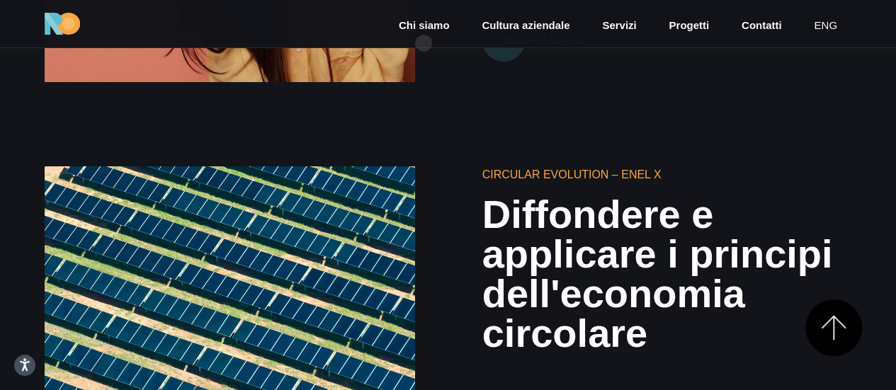  I want to click on a: eng, so click(825, 25).